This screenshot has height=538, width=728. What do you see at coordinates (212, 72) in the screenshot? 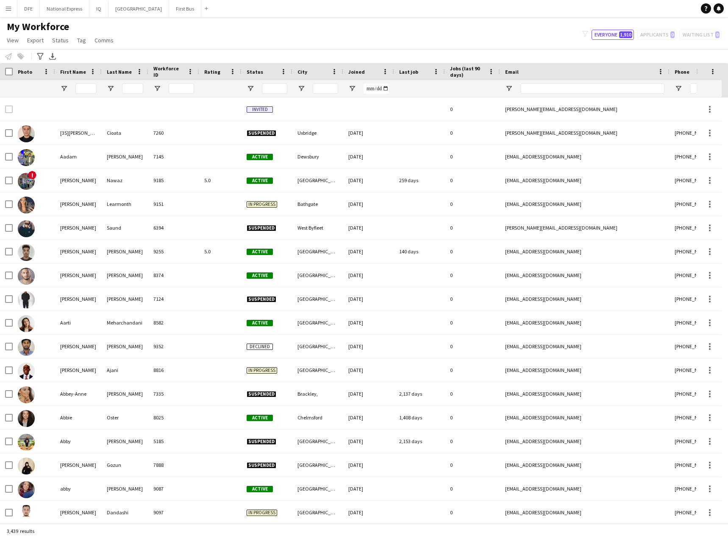
I see `span: Rating` at bounding box center [212, 72].